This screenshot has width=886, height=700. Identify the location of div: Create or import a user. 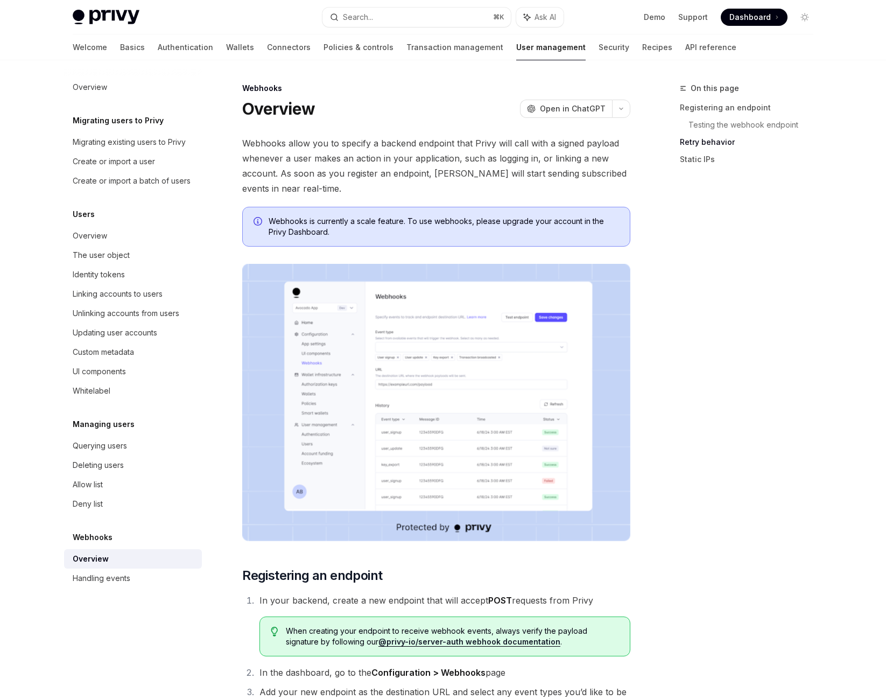
(114, 161).